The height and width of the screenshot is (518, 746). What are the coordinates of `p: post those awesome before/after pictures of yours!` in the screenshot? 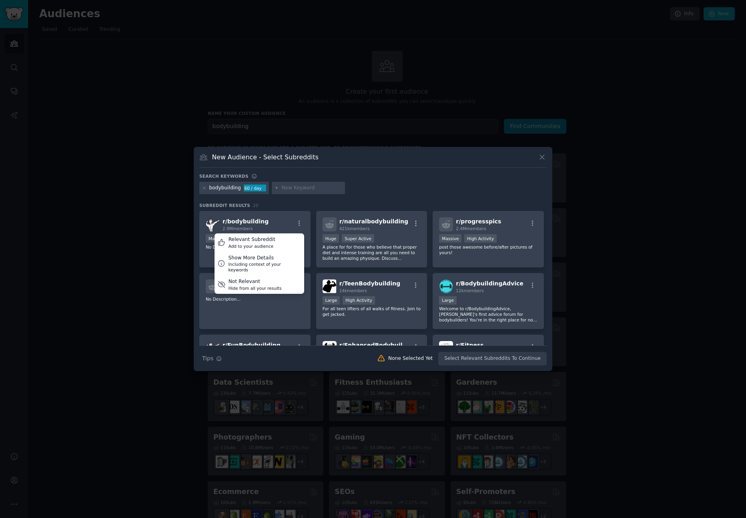 It's located at (488, 250).